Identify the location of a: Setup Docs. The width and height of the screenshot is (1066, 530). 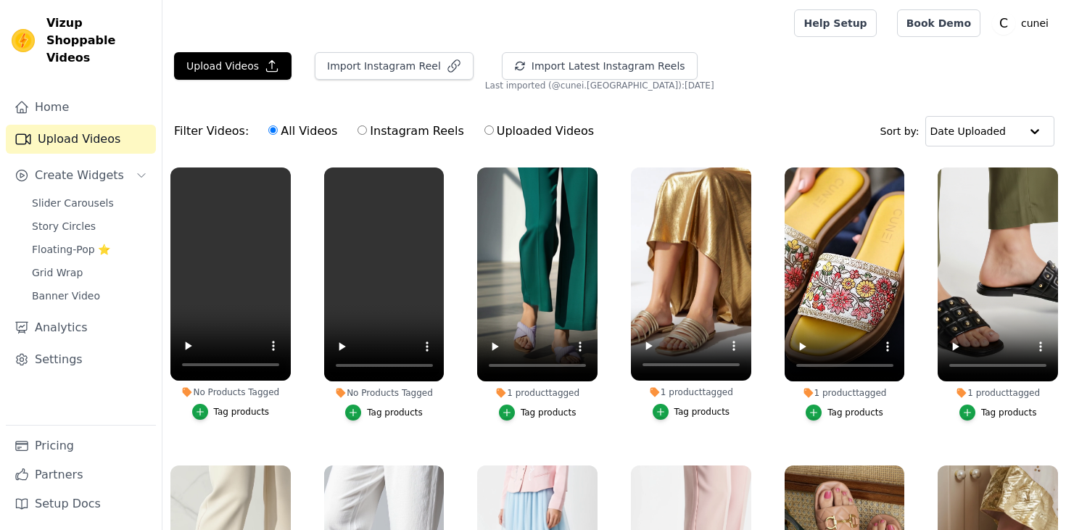
(80, 504).